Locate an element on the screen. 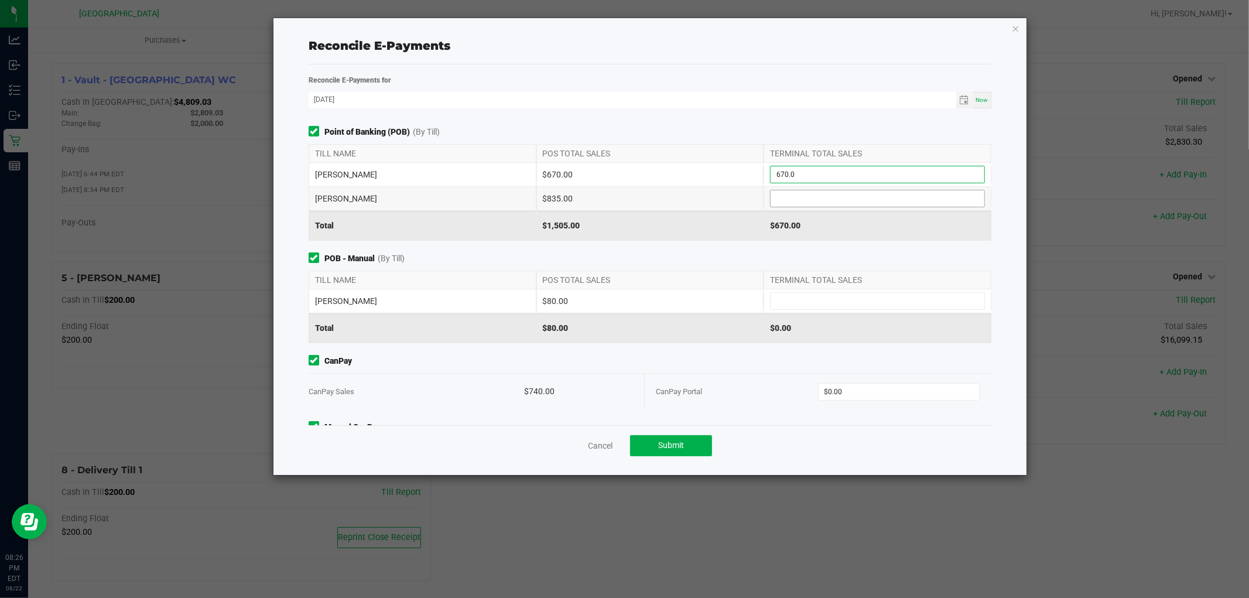 The width and height of the screenshot is (1249, 598). span: Now is located at coordinates (981, 100).